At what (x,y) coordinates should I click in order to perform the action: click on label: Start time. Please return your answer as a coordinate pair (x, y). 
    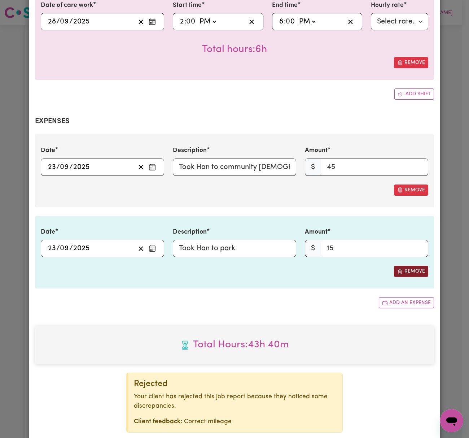
    Looking at the image, I should click on (187, 5).